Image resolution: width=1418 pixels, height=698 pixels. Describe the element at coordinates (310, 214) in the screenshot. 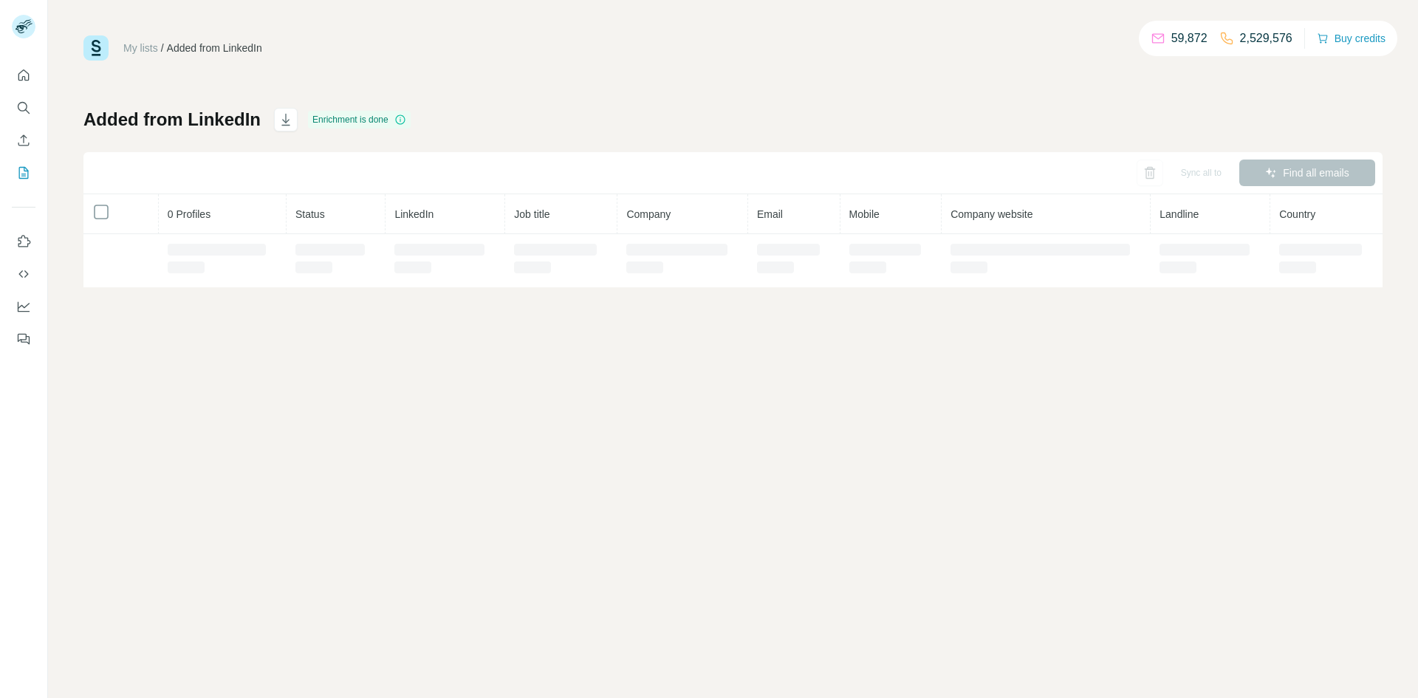

I see `span: Status` at that location.